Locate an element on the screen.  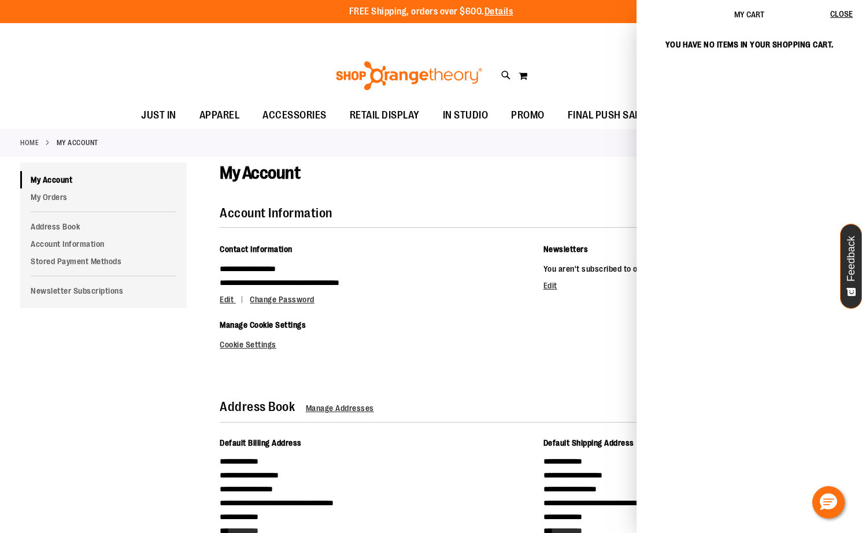
span: PROMO is located at coordinates (528, 115).